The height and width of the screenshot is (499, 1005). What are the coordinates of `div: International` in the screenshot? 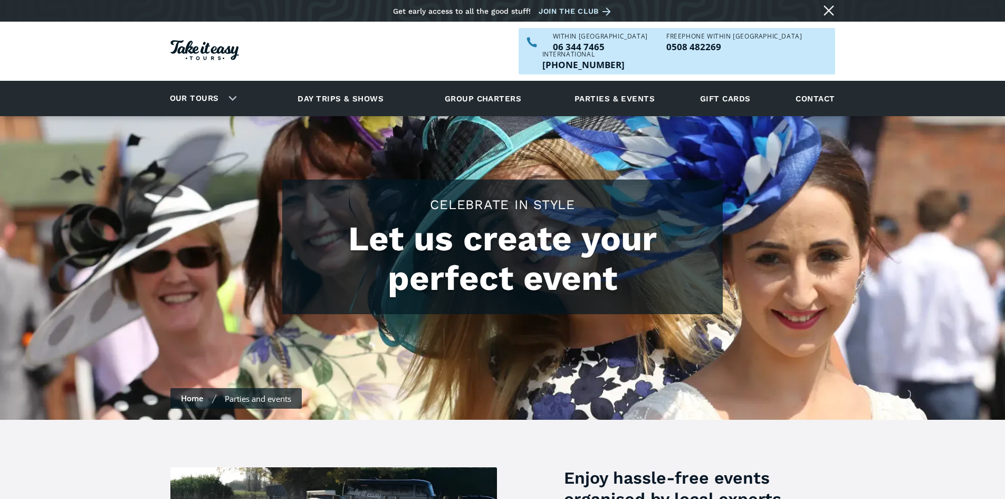 It's located at (584, 54).